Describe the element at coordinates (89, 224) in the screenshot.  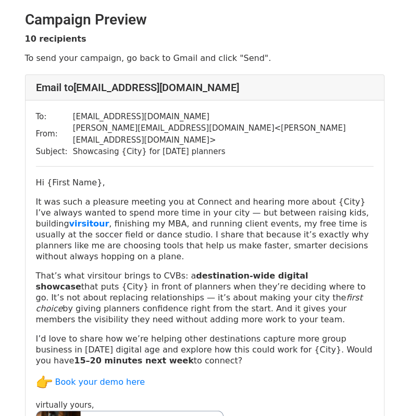
I see `strong: virsitour` at that location.